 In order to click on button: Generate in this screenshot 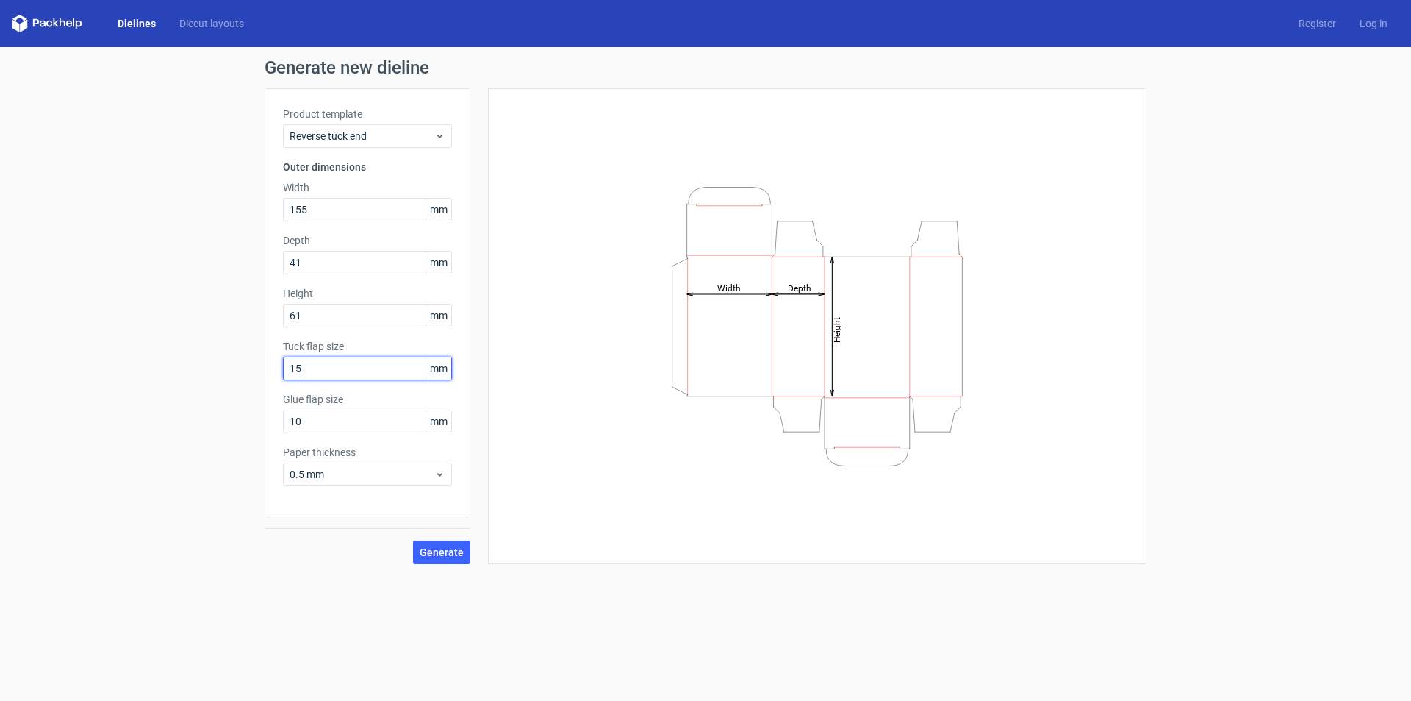, I will do `click(442, 552)`.